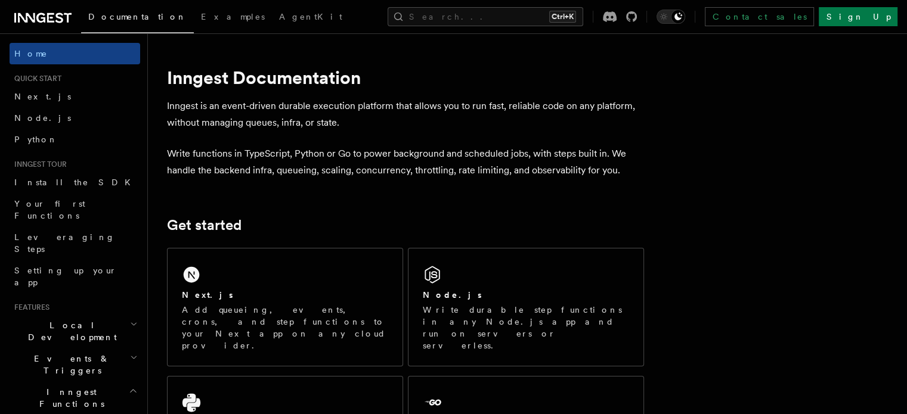 Image resolution: width=907 pixels, height=414 pixels. What do you see at coordinates (405, 77) in the screenshot?
I see `h1: Inngest Documentation` at bounding box center [405, 77].